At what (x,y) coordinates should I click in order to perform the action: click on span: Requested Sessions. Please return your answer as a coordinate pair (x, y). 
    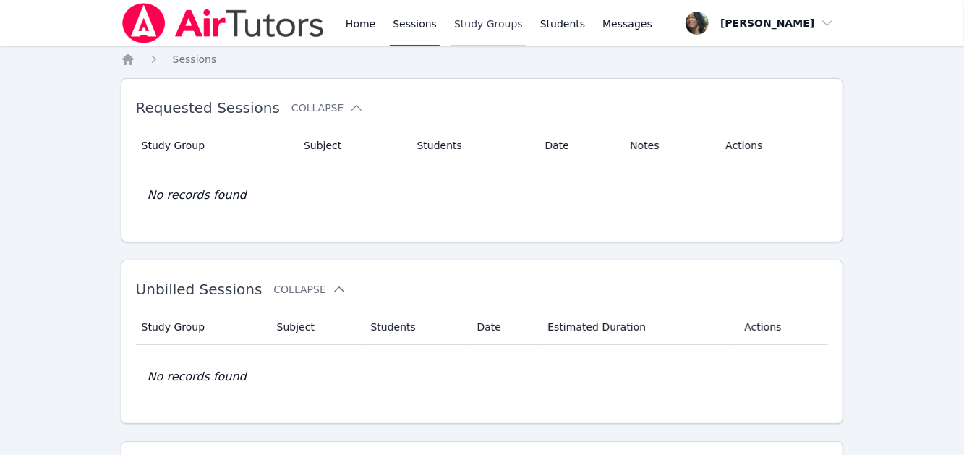
    Looking at the image, I should click on (208, 108).